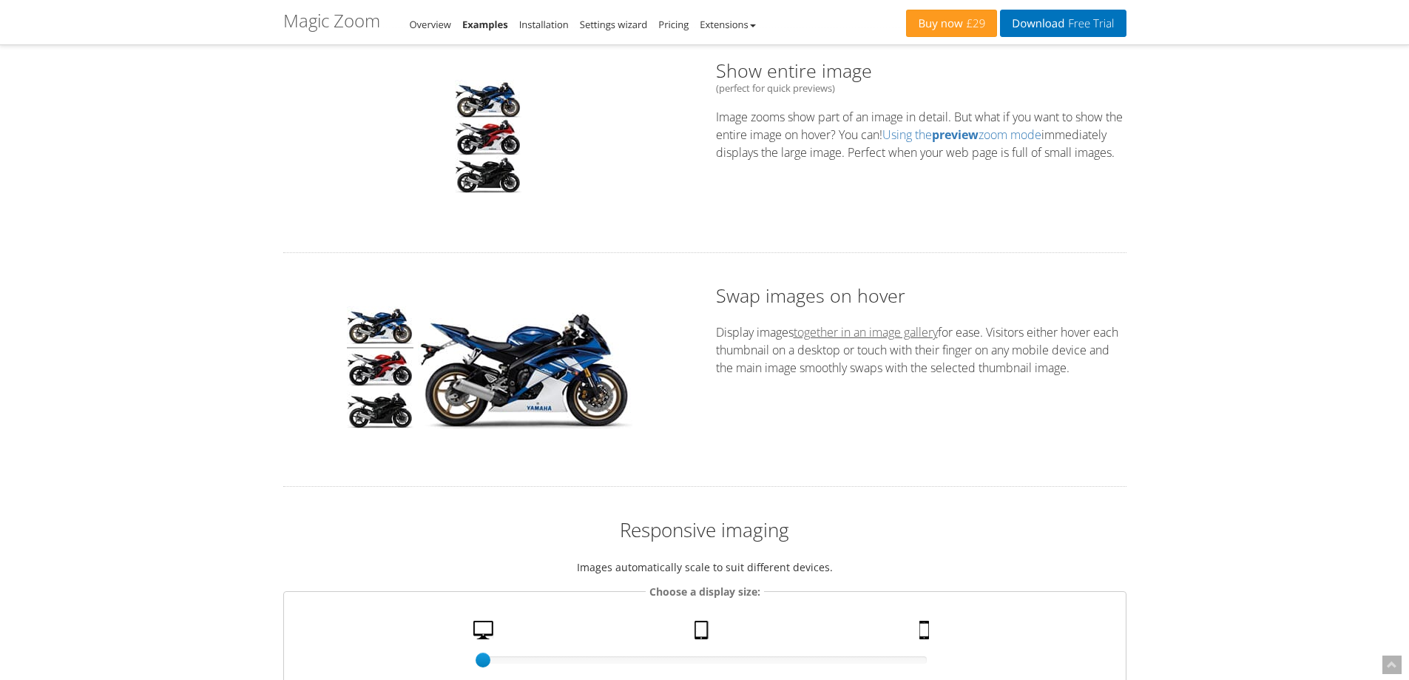 The height and width of the screenshot is (680, 1409). I want to click on p: Display images for ease. Visitors either hover each thumbnail on a desktop or touch with their fi..., so click(921, 350).